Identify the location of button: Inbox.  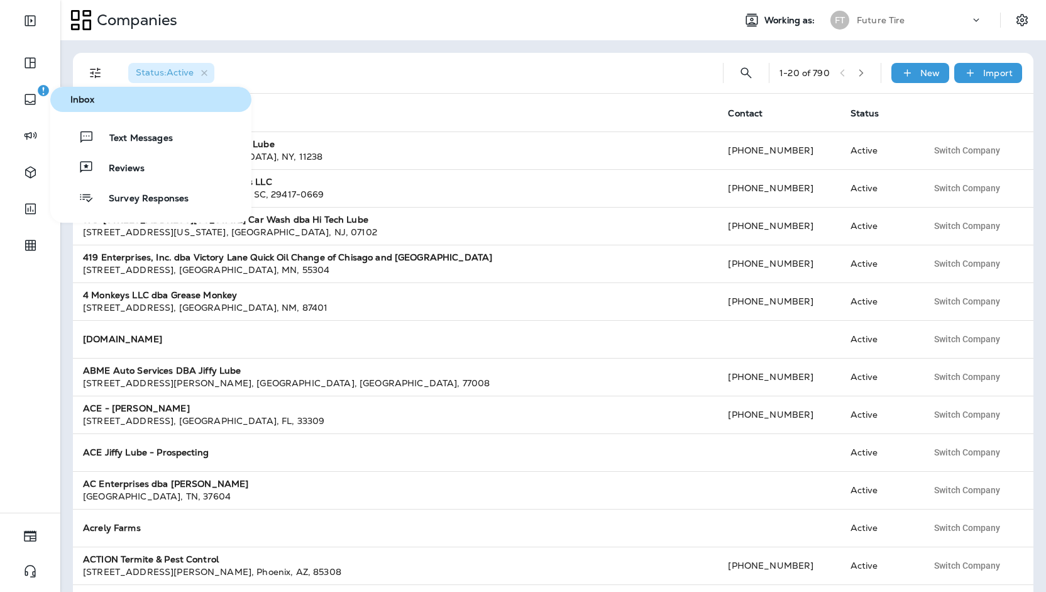
(151, 99).